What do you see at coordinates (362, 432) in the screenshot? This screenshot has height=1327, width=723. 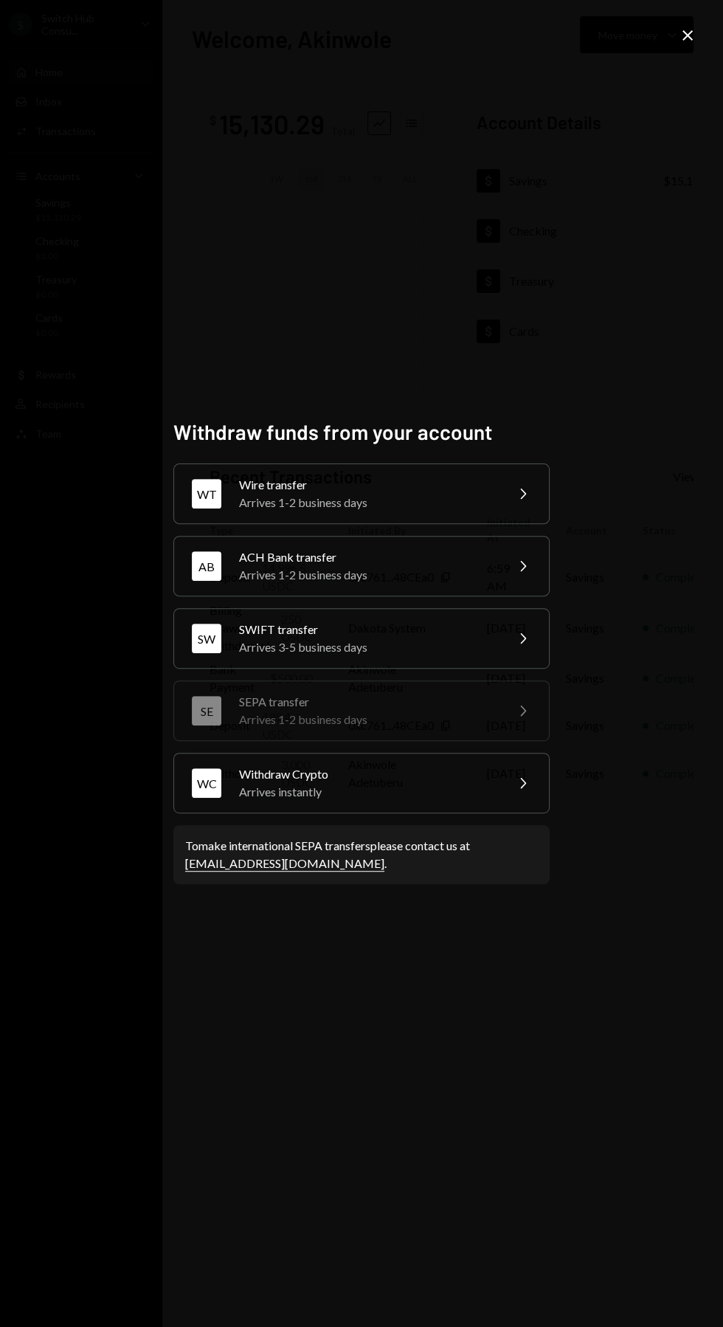 I see `h2: Withdraw funds from your account` at bounding box center [362, 432].